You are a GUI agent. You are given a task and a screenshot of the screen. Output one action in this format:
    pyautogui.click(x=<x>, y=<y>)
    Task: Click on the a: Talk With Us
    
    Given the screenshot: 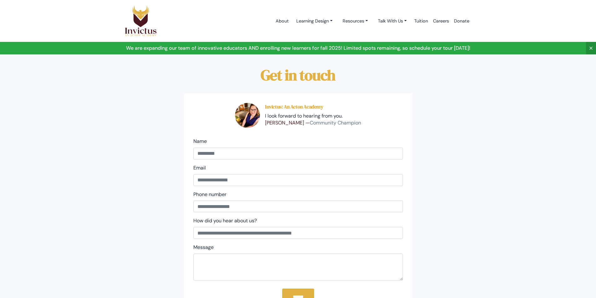 What is the action you would take?
    pyautogui.click(x=392, y=21)
    